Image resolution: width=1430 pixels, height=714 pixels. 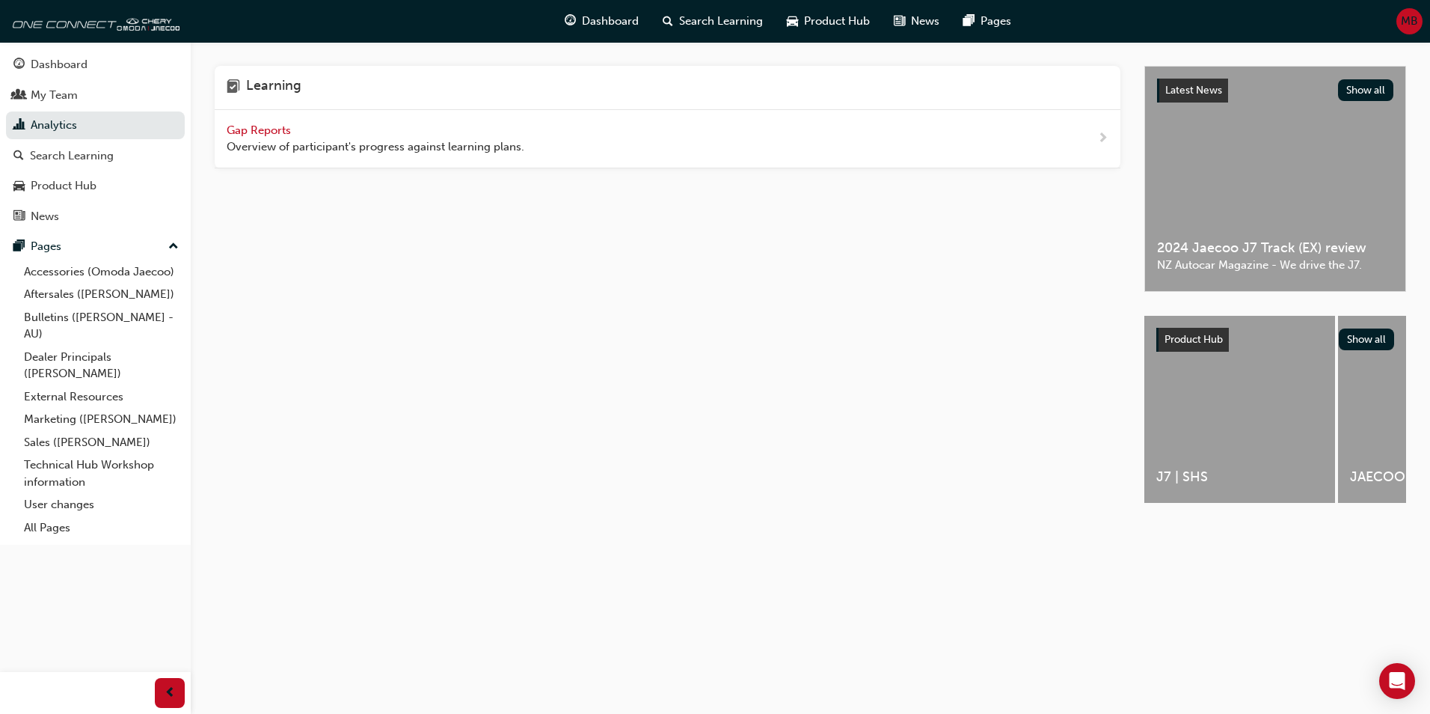 What do you see at coordinates (95, 186) in the screenshot?
I see `a: Product Hub` at bounding box center [95, 186].